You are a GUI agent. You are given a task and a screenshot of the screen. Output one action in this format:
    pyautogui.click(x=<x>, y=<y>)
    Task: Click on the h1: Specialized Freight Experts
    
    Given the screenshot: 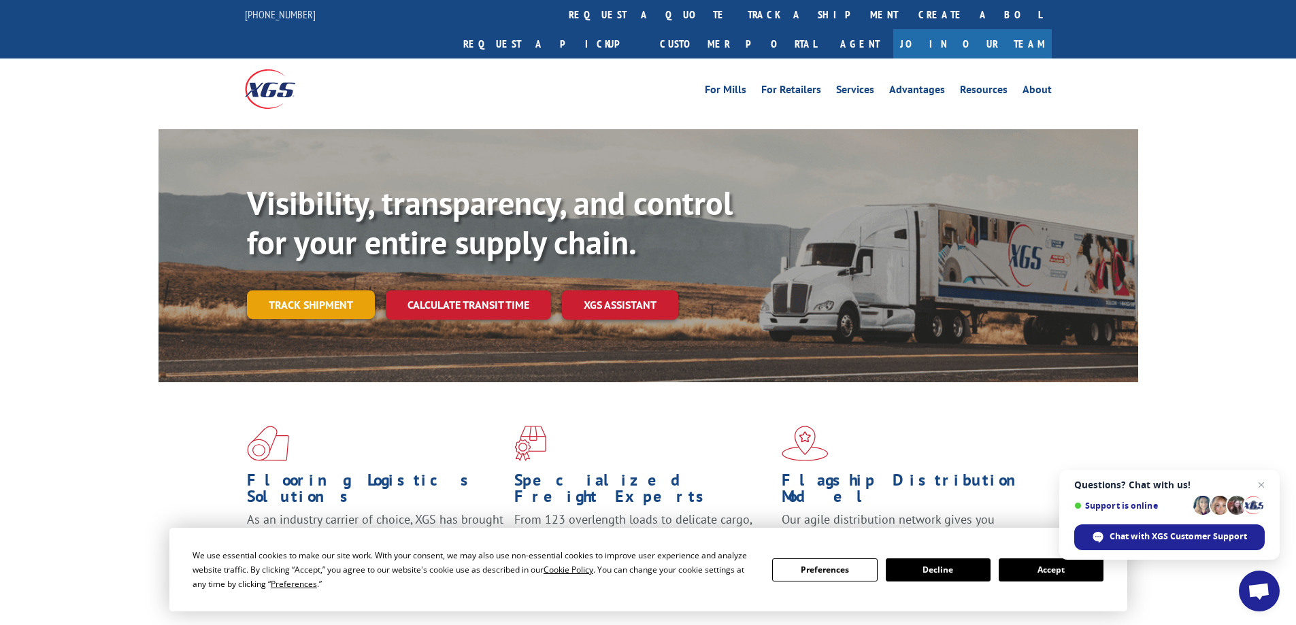 What is the action you would take?
    pyautogui.click(x=643, y=492)
    